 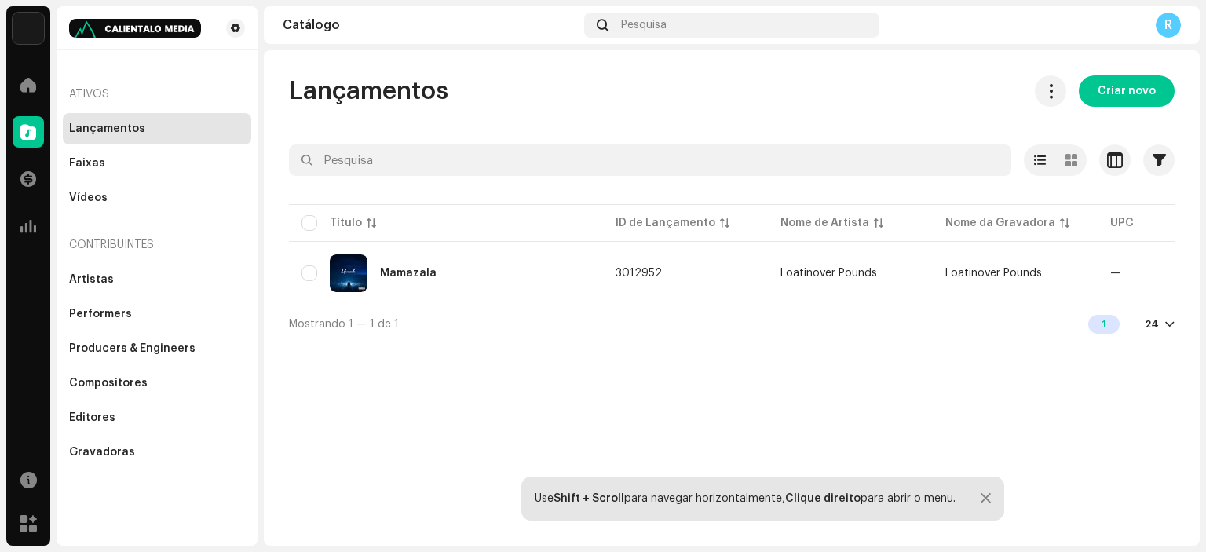 I want to click on re-m-nav-item: Editores, so click(x=157, y=418).